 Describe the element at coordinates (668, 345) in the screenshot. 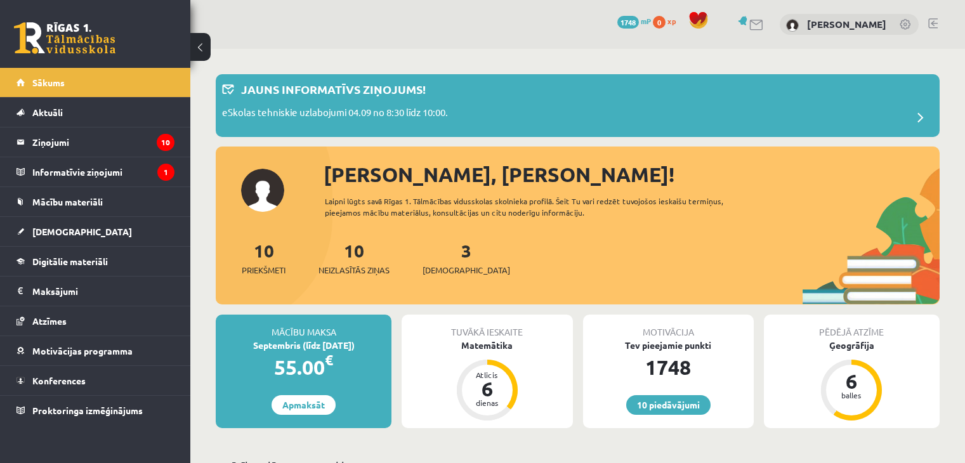

I see `div: Tev pieejamie punkti` at that location.